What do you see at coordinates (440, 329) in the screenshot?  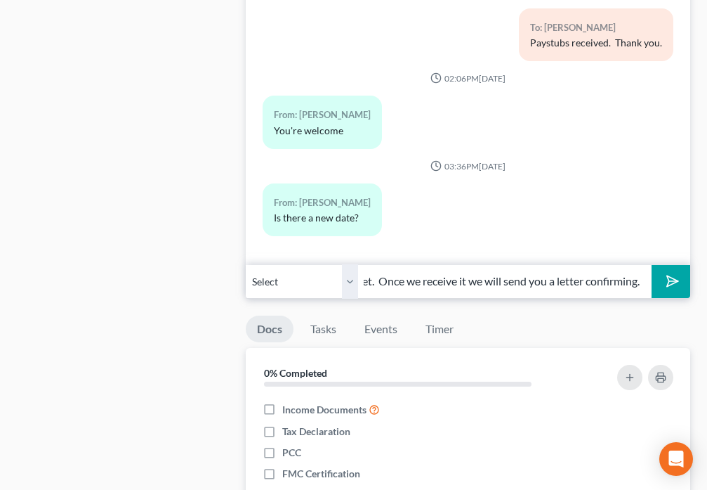 I see `a: Timer` at bounding box center [440, 329].